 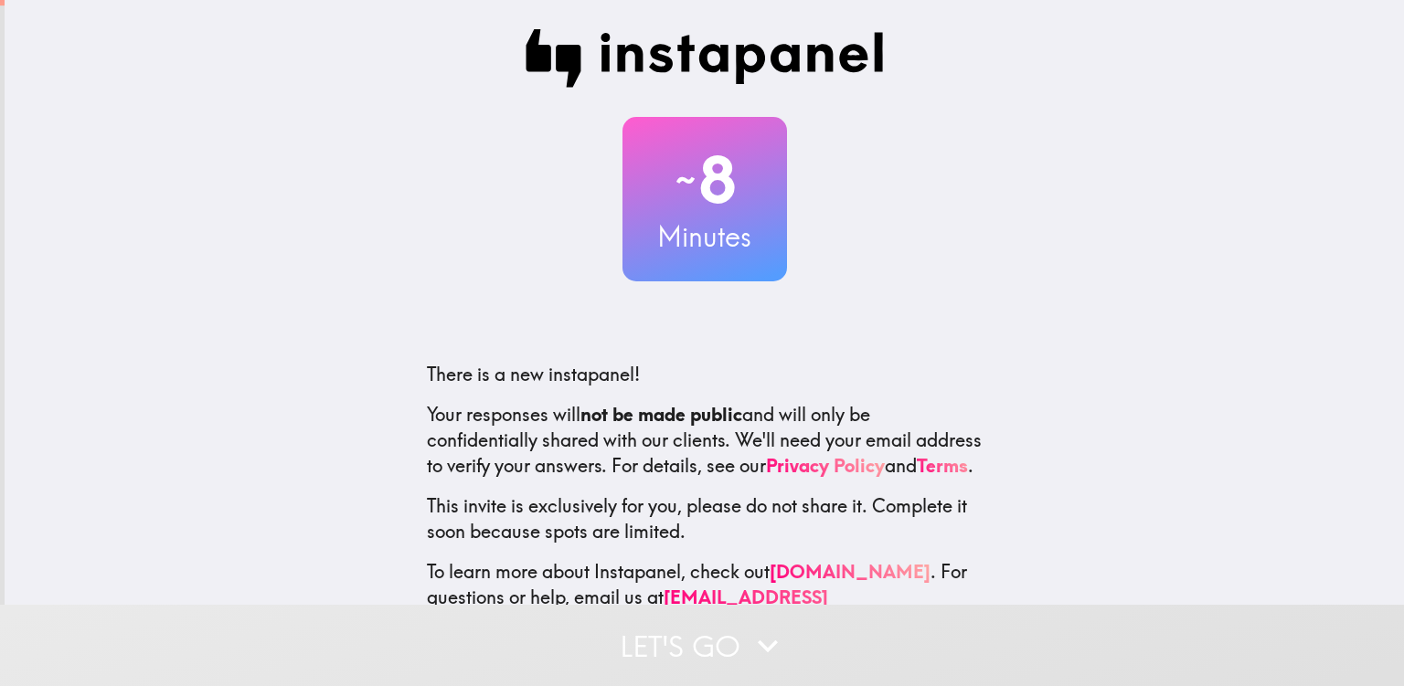 What do you see at coordinates (705, 58) in the screenshot?
I see `img: Instapanel` at bounding box center [705, 58].